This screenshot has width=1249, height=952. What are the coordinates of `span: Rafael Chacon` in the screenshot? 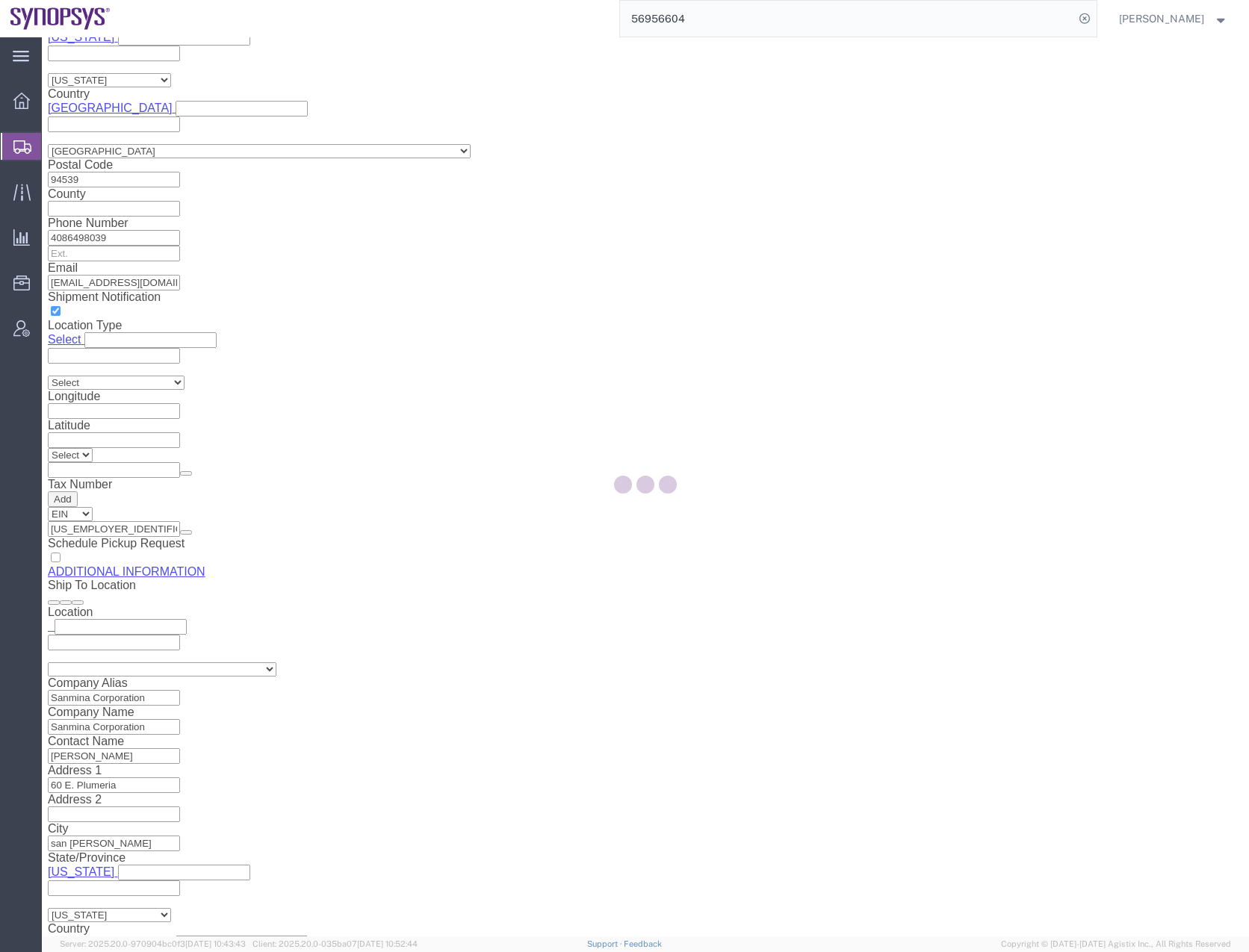 It's located at (1161, 18).